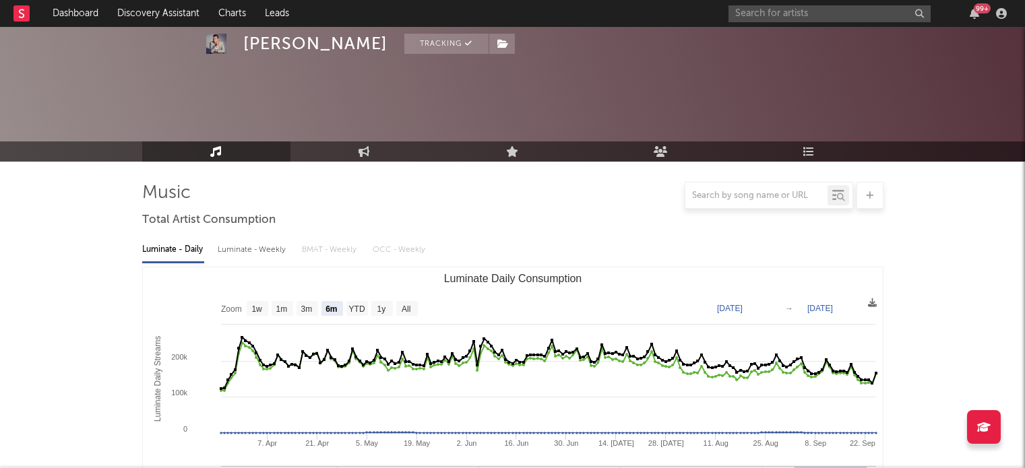 Image resolution: width=1025 pixels, height=468 pixels. Describe the element at coordinates (756, 196) in the screenshot. I see `input: Search by song name or URL` at that location.